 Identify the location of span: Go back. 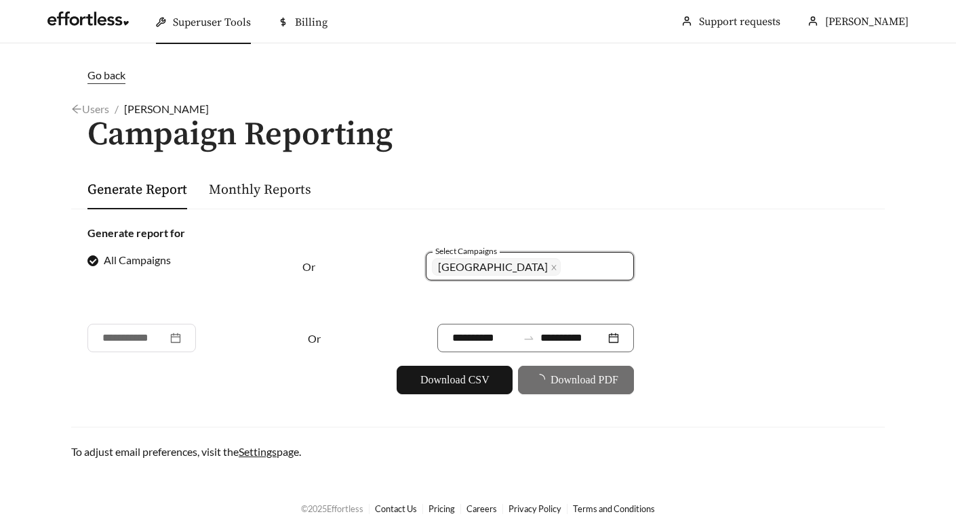
(106, 75).